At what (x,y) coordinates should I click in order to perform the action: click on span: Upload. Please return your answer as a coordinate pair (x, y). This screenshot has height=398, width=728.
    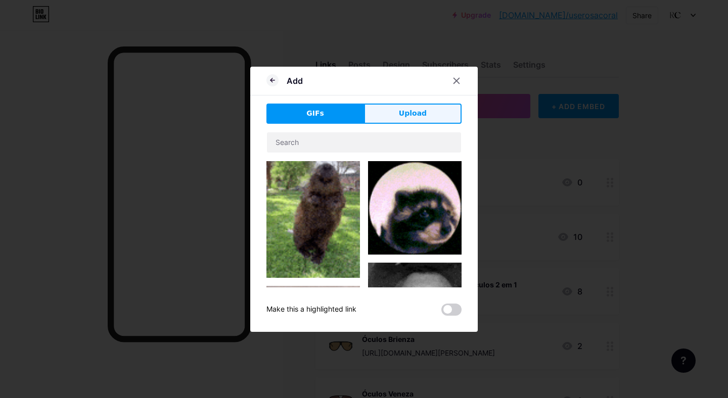
    Looking at the image, I should click on (412, 113).